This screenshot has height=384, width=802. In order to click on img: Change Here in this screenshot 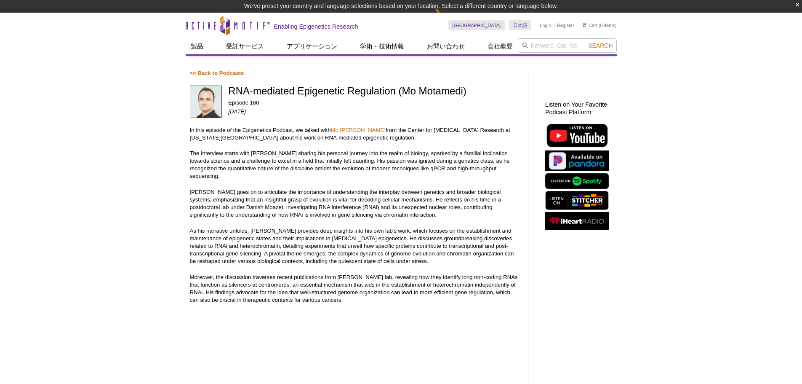, I will do `click(446, 16)`.